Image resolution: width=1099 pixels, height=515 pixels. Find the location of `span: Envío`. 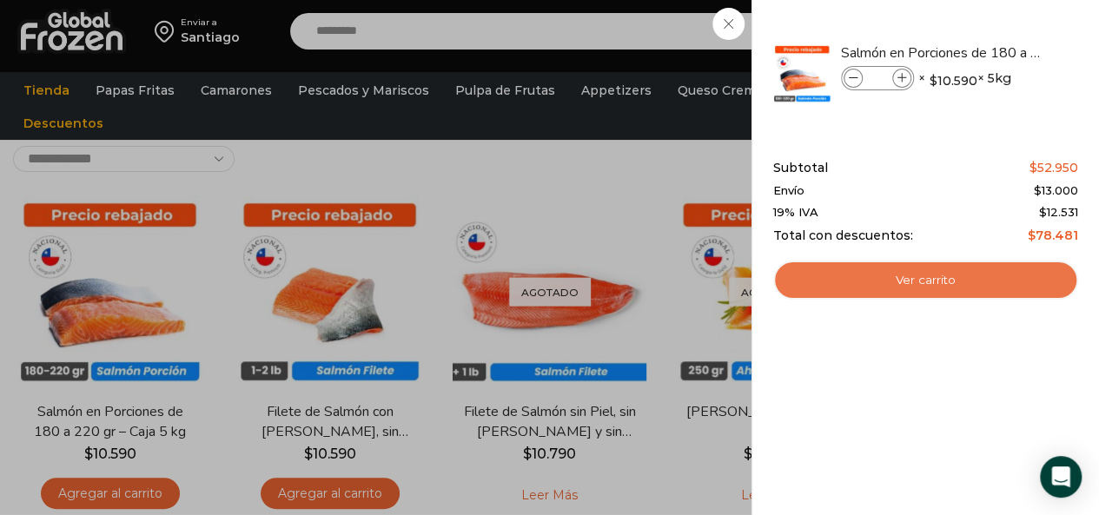

span: Envío is located at coordinates (789, 191).